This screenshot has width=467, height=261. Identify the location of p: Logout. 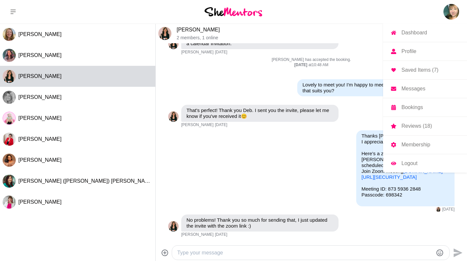
(409, 163).